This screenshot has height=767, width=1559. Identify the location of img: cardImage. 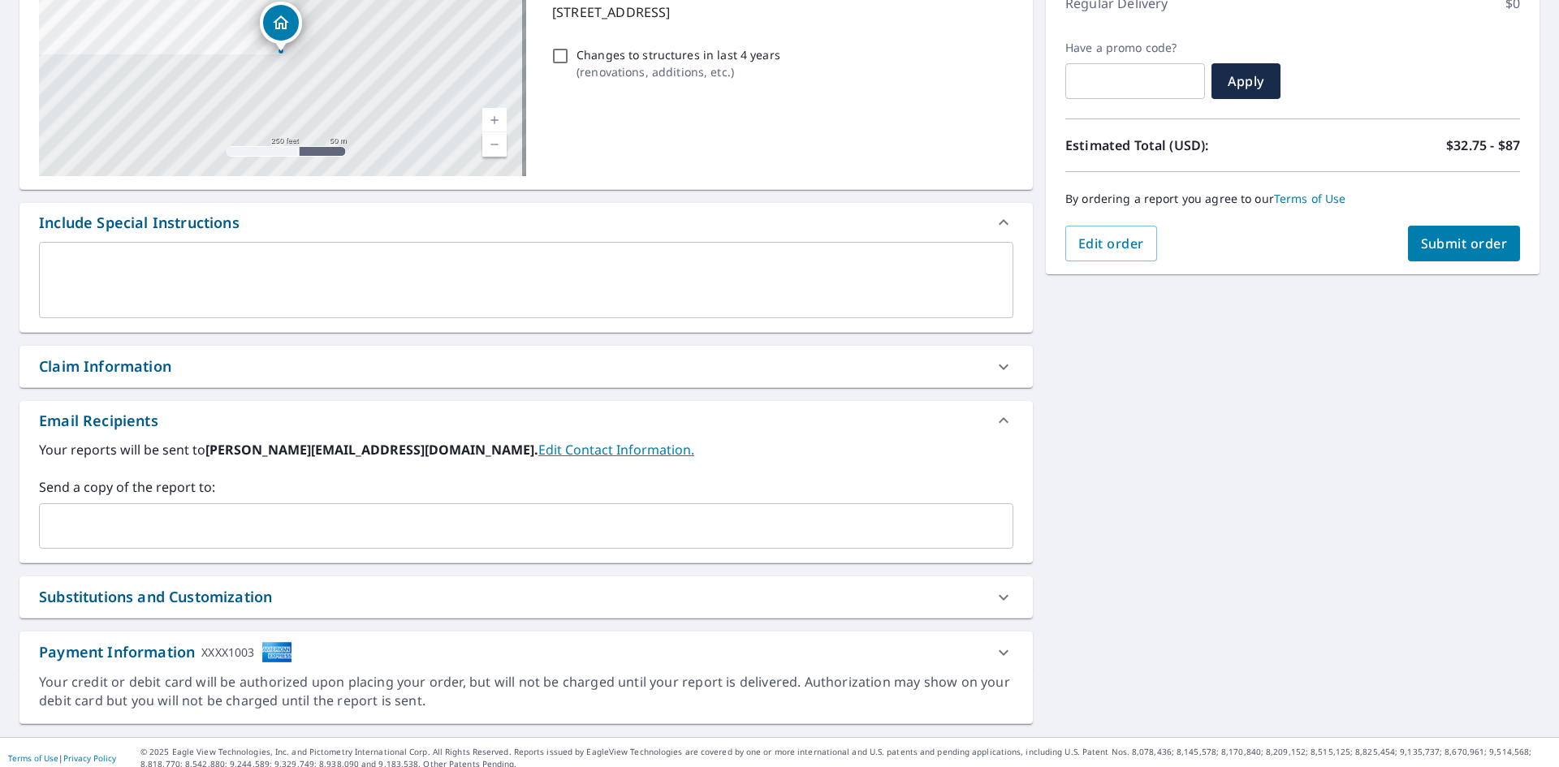
(277, 652).